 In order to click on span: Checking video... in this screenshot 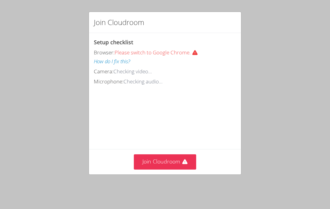, I will do `click(133, 71)`.